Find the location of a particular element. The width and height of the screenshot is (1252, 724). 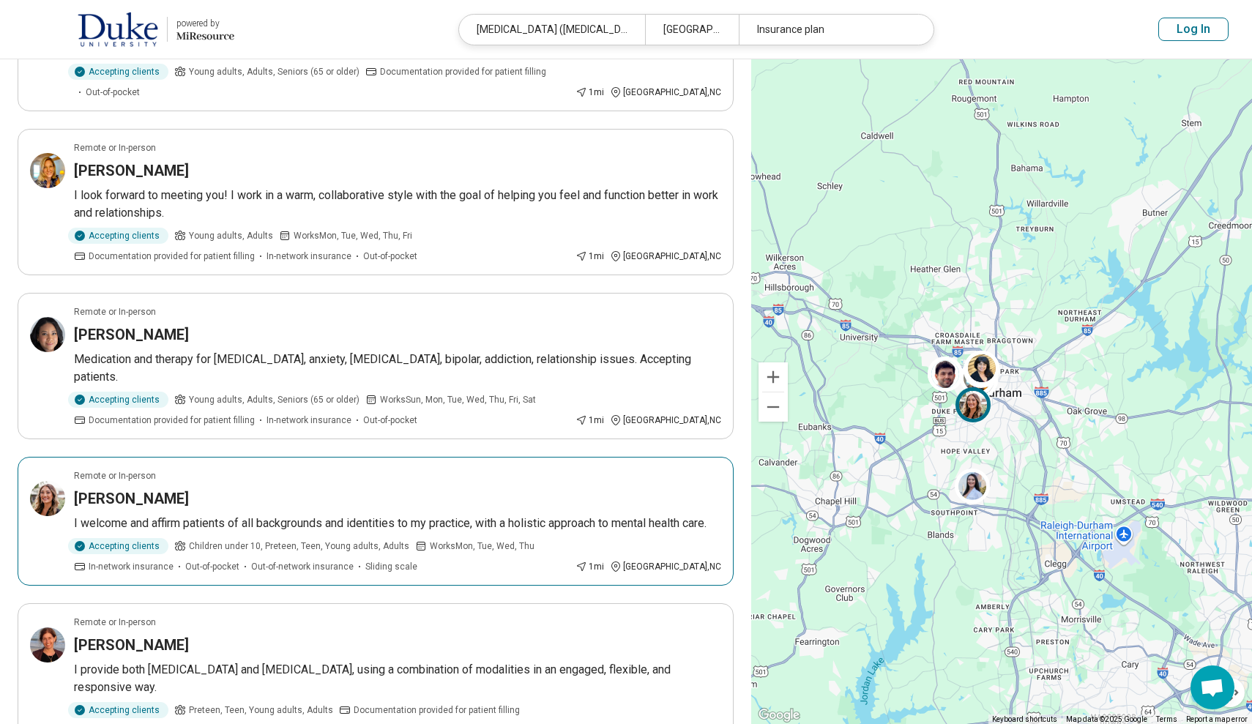

button: Zoom out is located at coordinates (773, 407).